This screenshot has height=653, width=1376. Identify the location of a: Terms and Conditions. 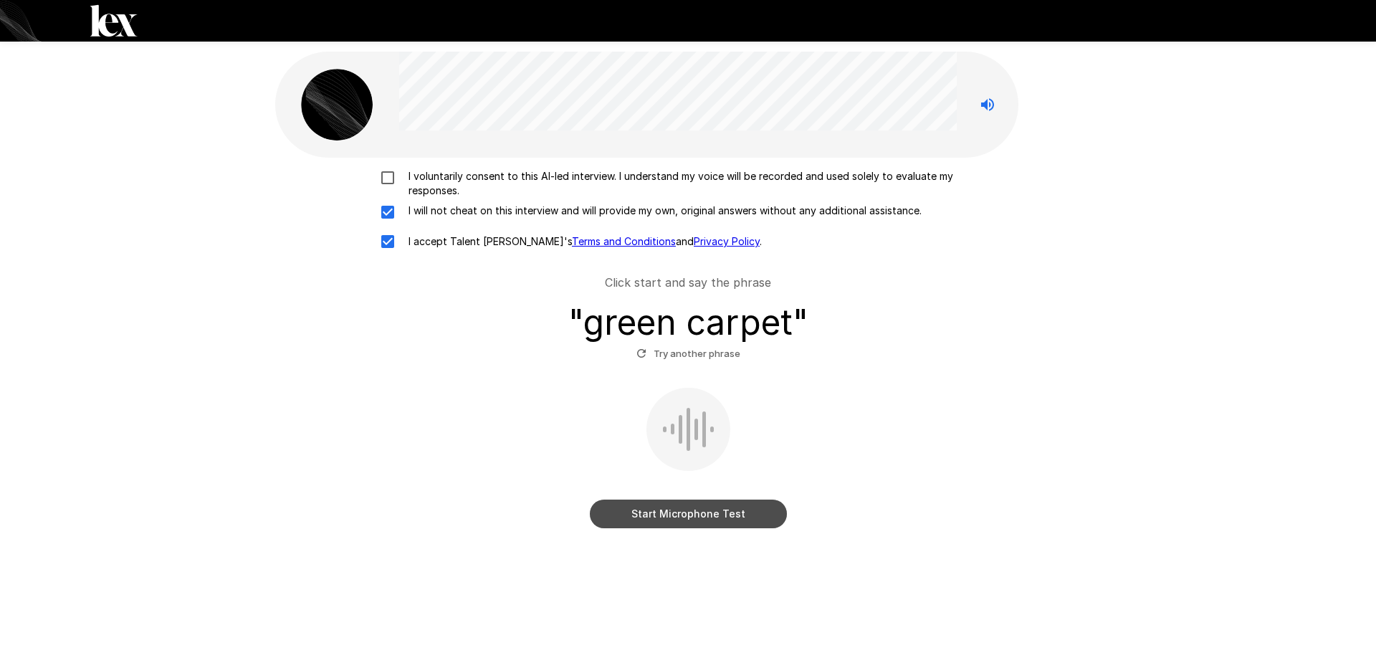
(624, 241).